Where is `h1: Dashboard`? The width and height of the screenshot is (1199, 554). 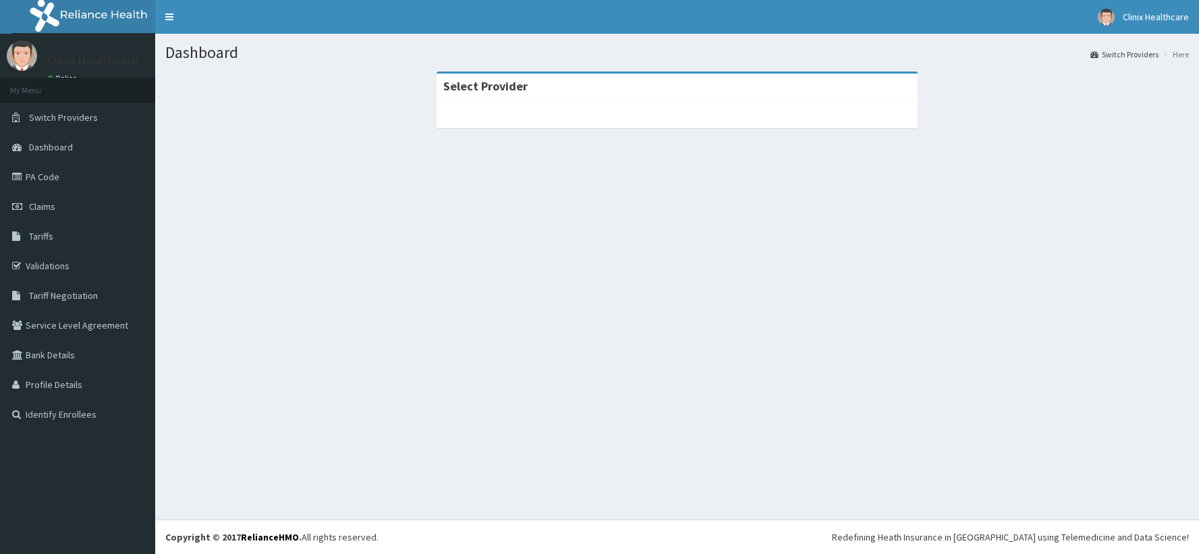
h1: Dashboard is located at coordinates (677, 53).